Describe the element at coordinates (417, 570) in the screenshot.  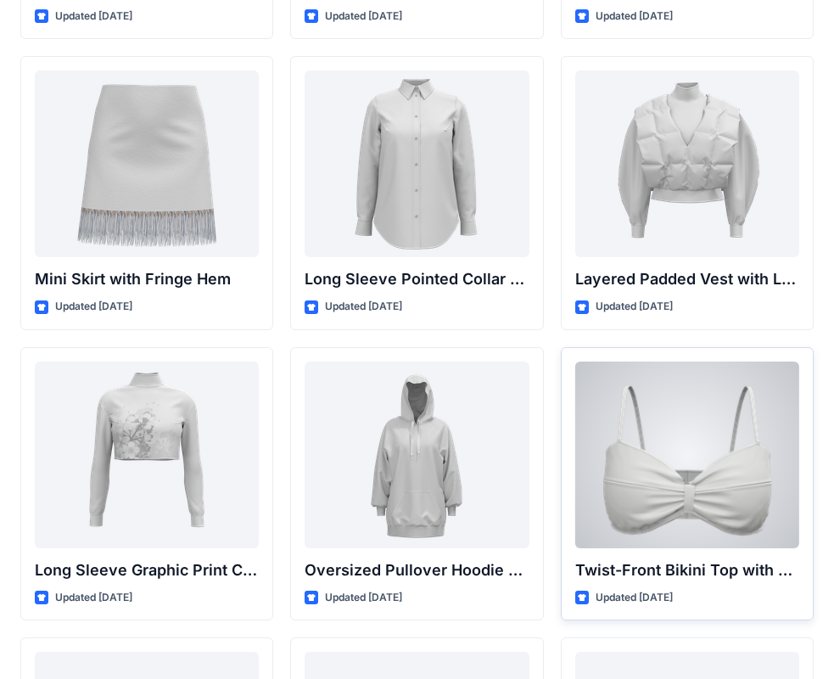
I see `p: Oversized Pullover Hoodie with Front Pocket` at that location.